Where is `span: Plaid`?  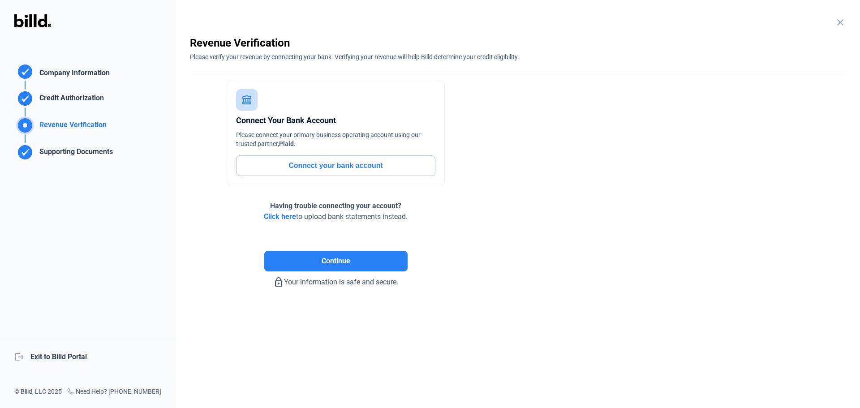
span: Plaid is located at coordinates (286, 144).